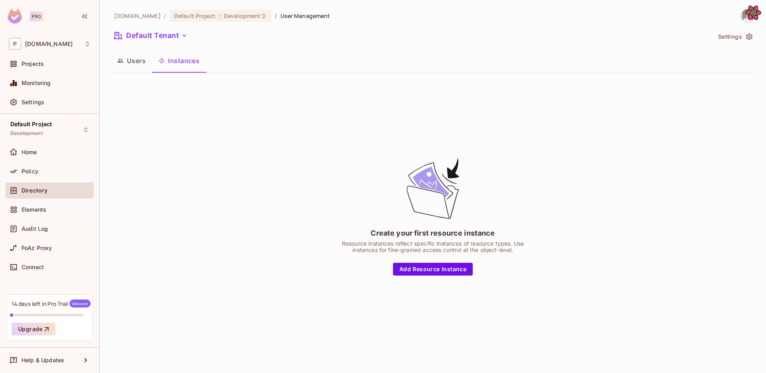 This screenshot has height=373, width=766. What do you see at coordinates (33, 267) in the screenshot?
I see `span: Connect` at bounding box center [33, 267].